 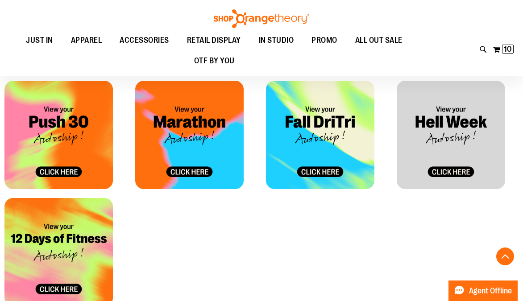 What do you see at coordinates (451, 135) in the screenshot?
I see `img: HELLWEEK_Allocation Tile` at bounding box center [451, 135].